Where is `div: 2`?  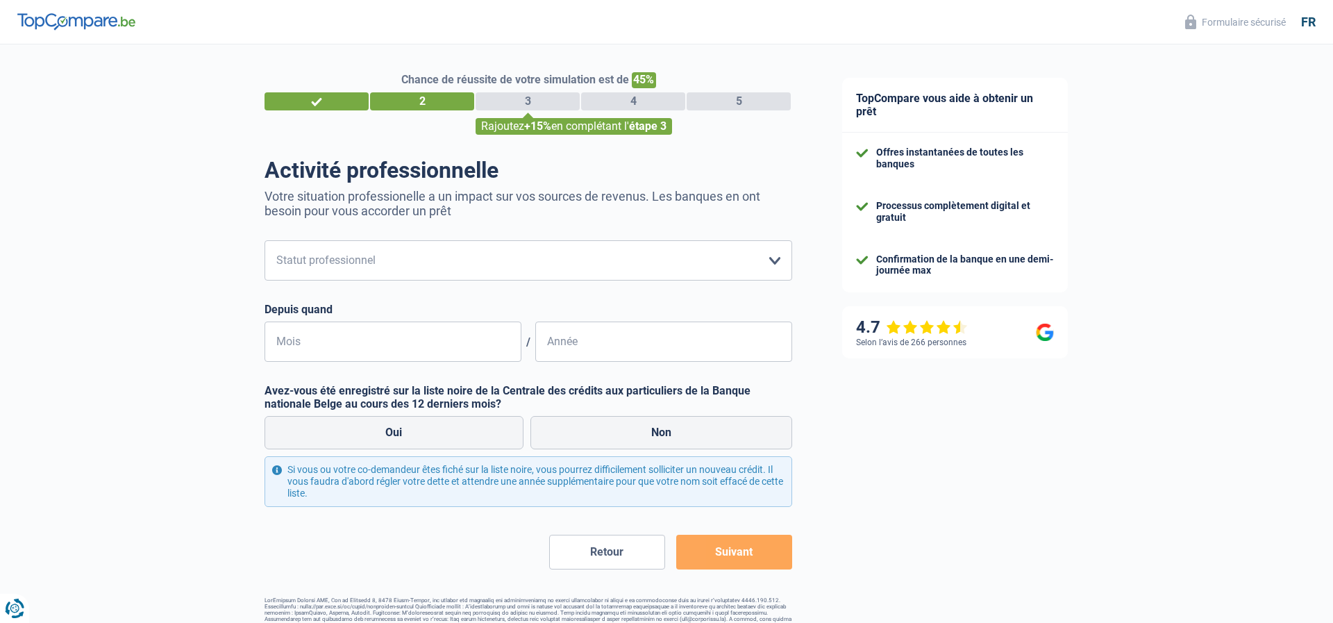
div: 2 is located at coordinates (422, 101).